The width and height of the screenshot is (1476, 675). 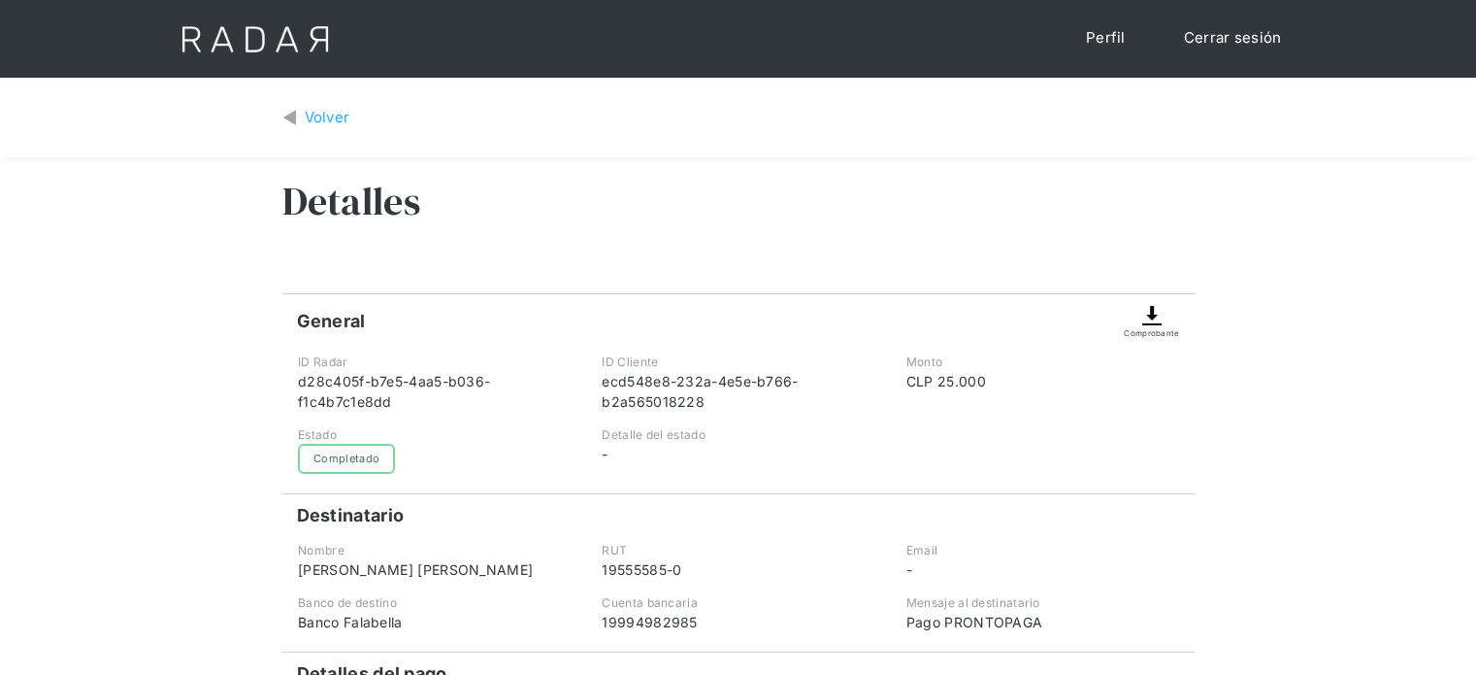 What do you see at coordinates (1042, 550) in the screenshot?
I see `div: Email` at bounding box center [1042, 550].